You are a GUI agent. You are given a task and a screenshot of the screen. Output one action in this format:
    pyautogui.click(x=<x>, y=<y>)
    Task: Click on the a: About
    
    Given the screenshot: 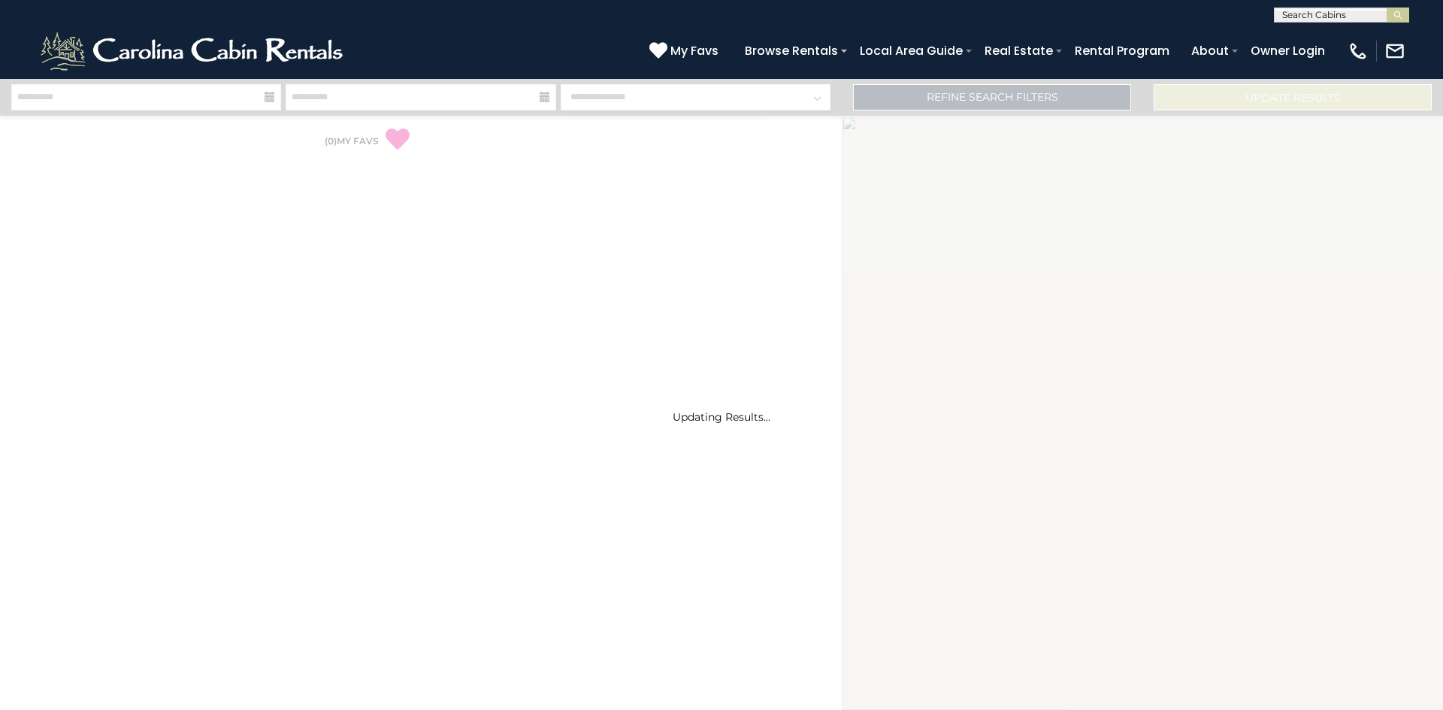 What is the action you would take?
    pyautogui.click(x=1210, y=50)
    